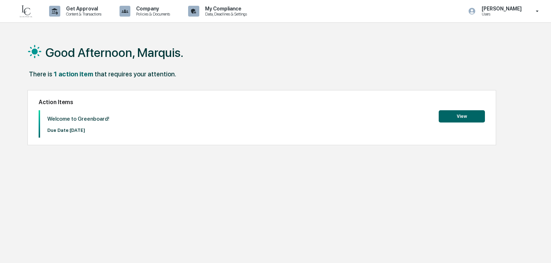  Describe the element at coordinates (26, 11) in the screenshot. I see `img: logo` at that location.